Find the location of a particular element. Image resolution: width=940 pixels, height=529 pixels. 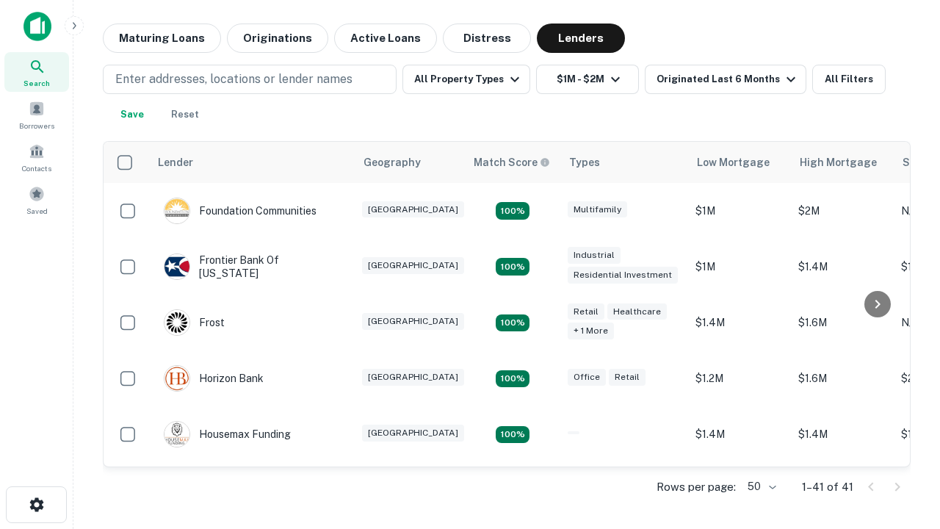

span: Search is located at coordinates (37, 83).